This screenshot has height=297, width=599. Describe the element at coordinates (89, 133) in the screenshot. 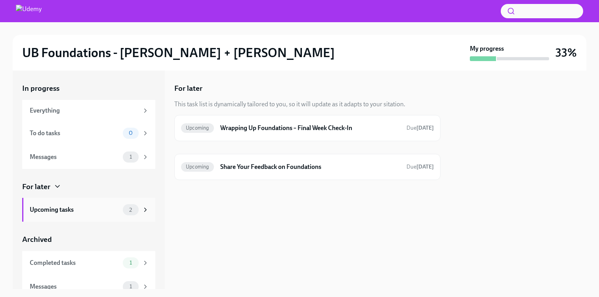

I see `a: To do tasks0` at that location.